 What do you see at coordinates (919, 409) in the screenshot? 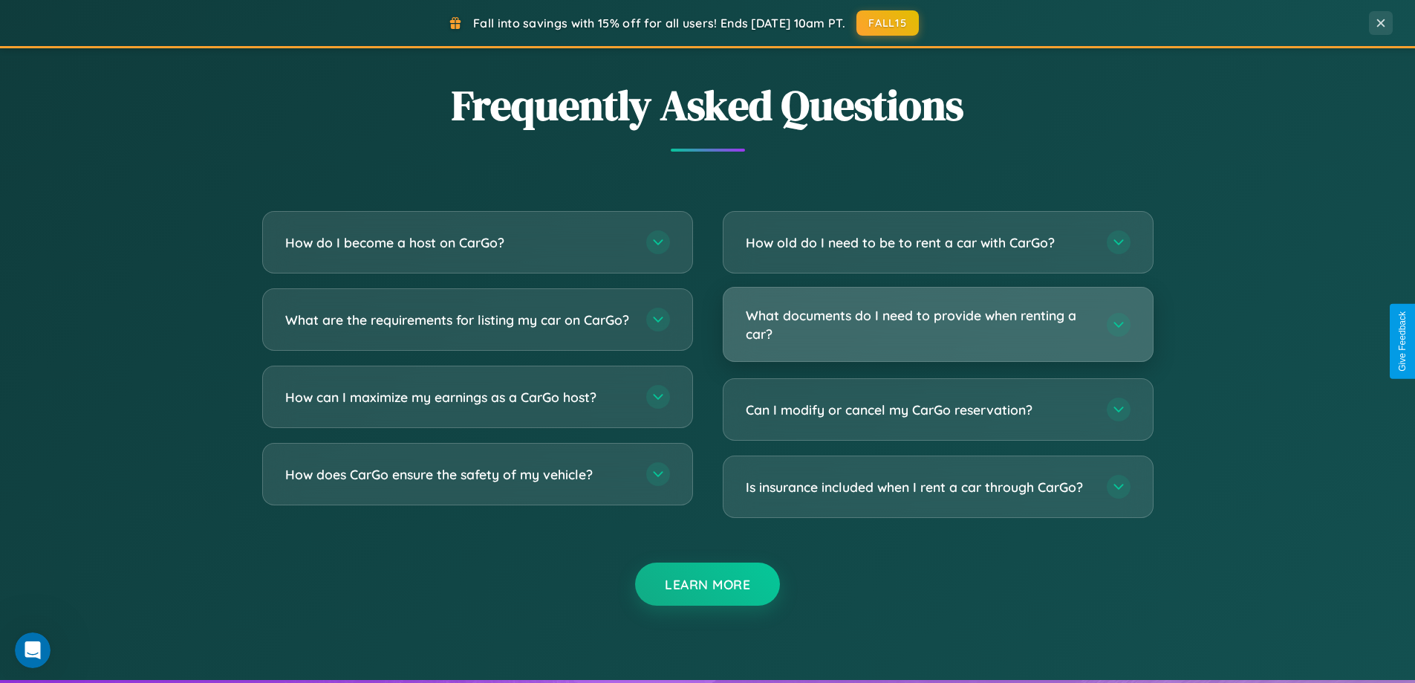
I see `h3: Can I modify or cancel my CarGo reservation?` at bounding box center [919, 409].